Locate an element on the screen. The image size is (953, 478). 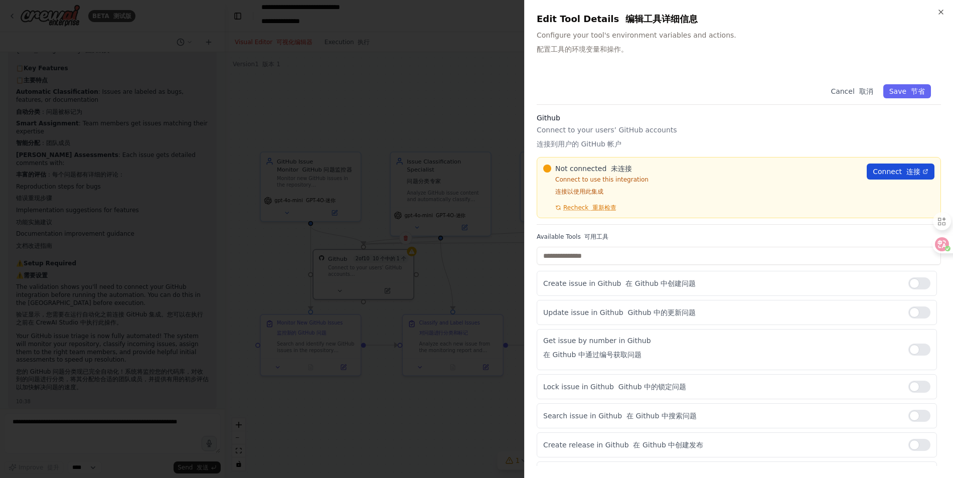
button: Cancel 取消 is located at coordinates (852, 91).